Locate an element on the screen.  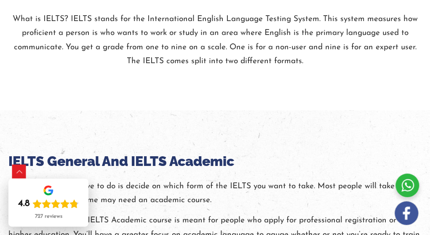
h3: IELTS General And IELTS Academic is located at coordinates (215, 161).